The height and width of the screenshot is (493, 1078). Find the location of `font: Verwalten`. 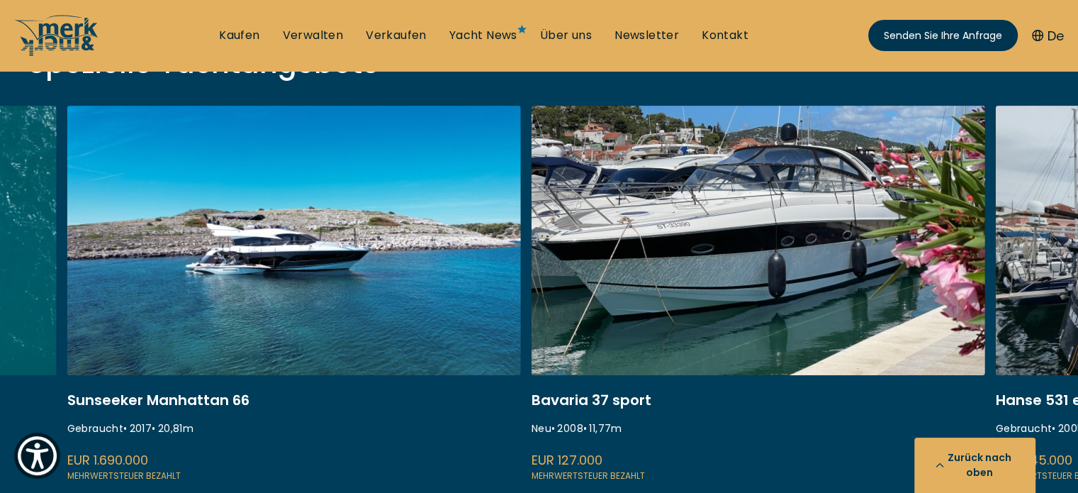

font: Verwalten is located at coordinates (313, 35).